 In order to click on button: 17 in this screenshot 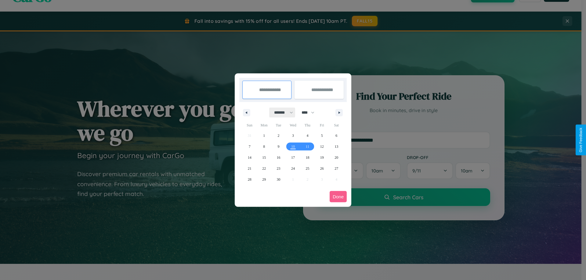, I will do `click(293, 158)`.